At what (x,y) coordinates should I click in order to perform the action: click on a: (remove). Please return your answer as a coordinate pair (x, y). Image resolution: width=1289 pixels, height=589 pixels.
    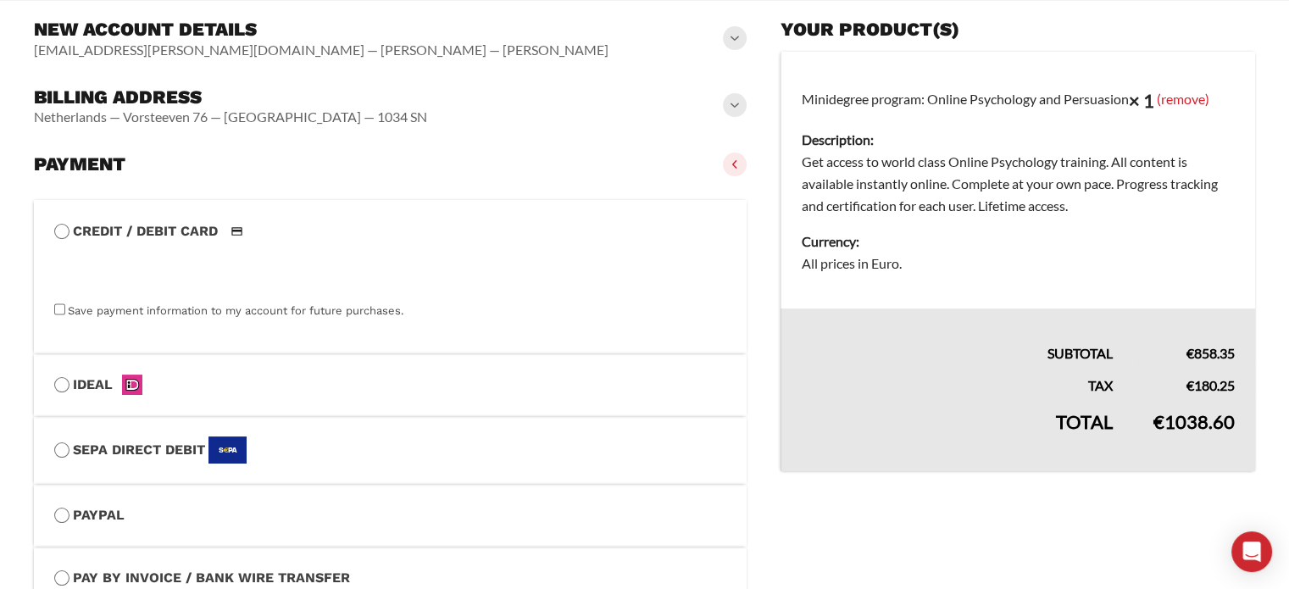
    Looking at the image, I should click on (1183, 97).